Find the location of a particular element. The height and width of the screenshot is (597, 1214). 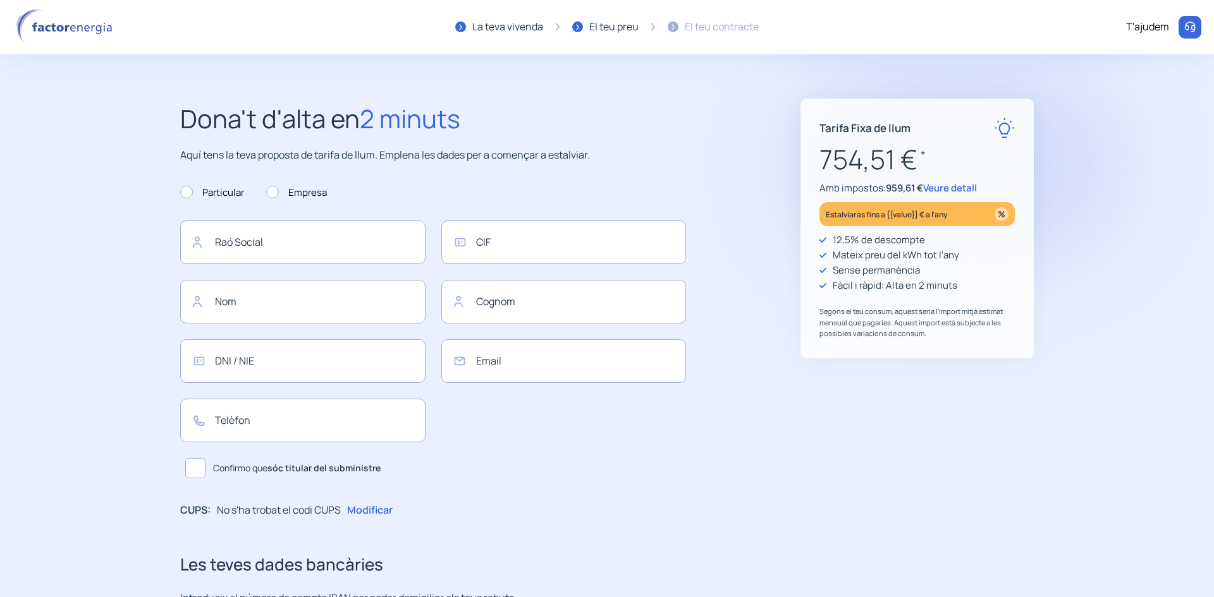

span: Confirmo que is located at coordinates (297, 469).